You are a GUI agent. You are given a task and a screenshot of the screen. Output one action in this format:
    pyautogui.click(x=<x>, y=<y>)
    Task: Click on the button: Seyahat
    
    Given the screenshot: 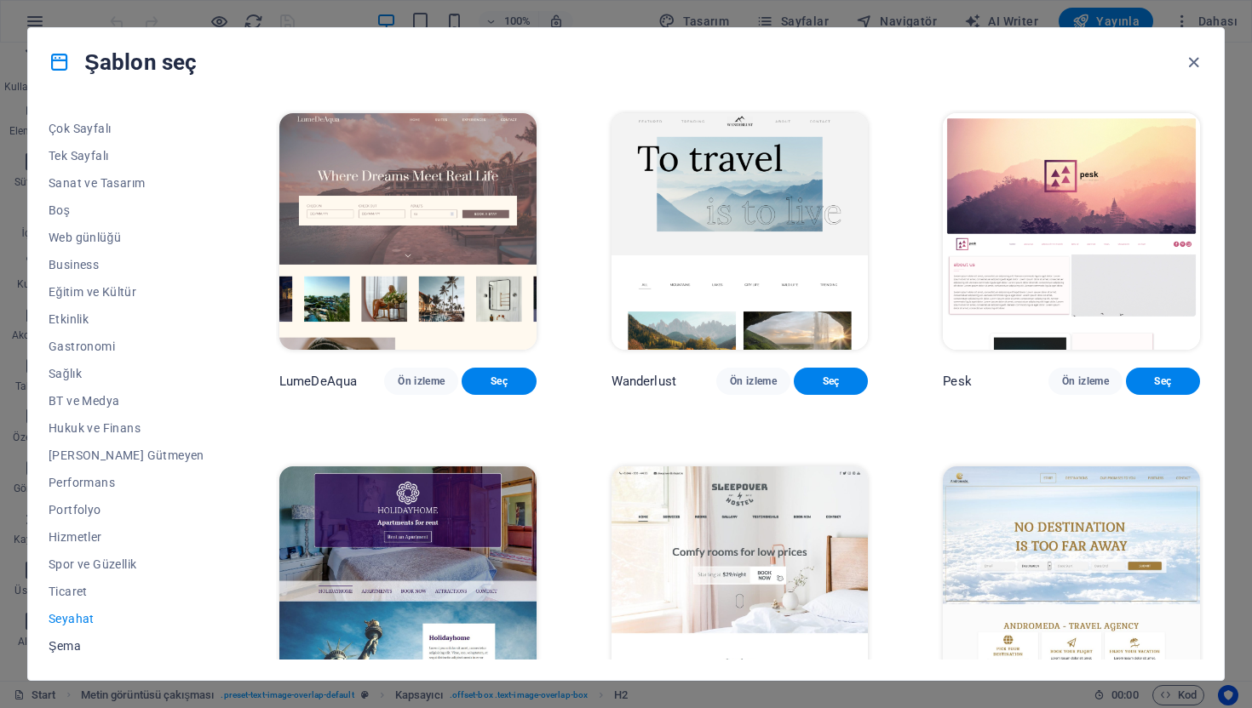 What is the action you would take?
    pyautogui.click(x=126, y=619)
    